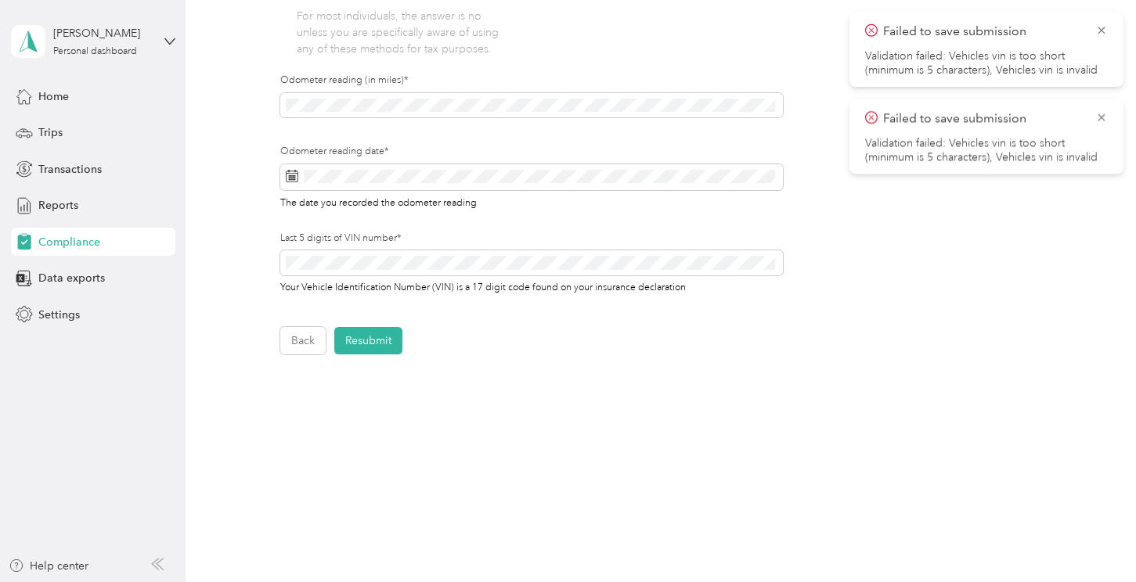  Describe the element at coordinates (69, 242) in the screenshot. I see `span: Compliance` at that location.